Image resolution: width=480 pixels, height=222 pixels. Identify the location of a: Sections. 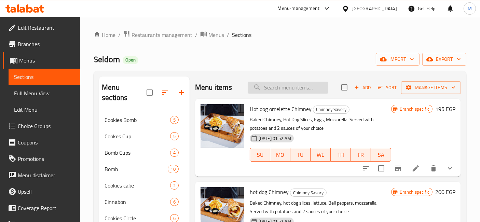
(44, 77).